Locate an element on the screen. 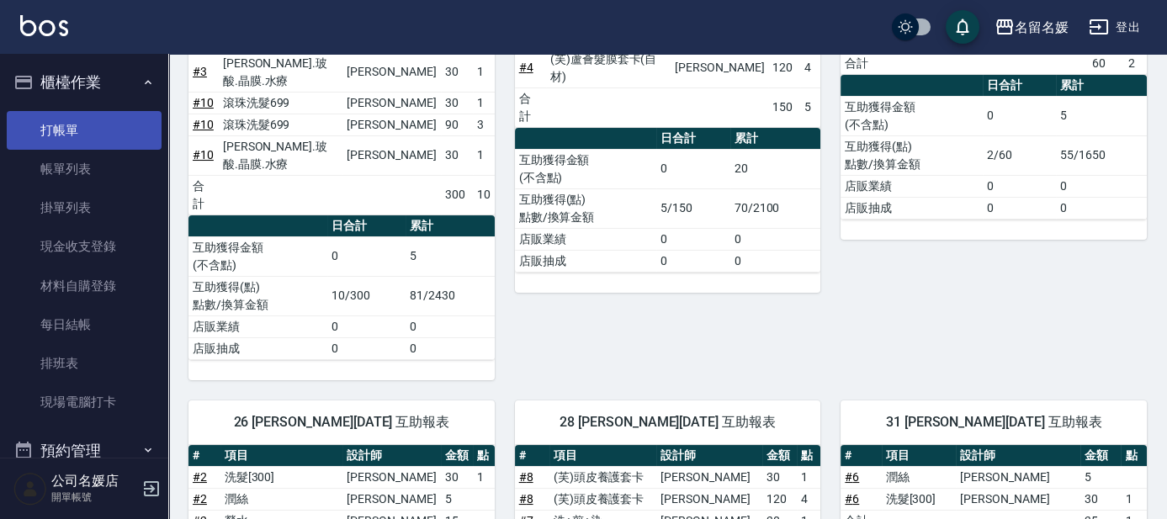  td: 81/2430 is located at coordinates (450, 295).